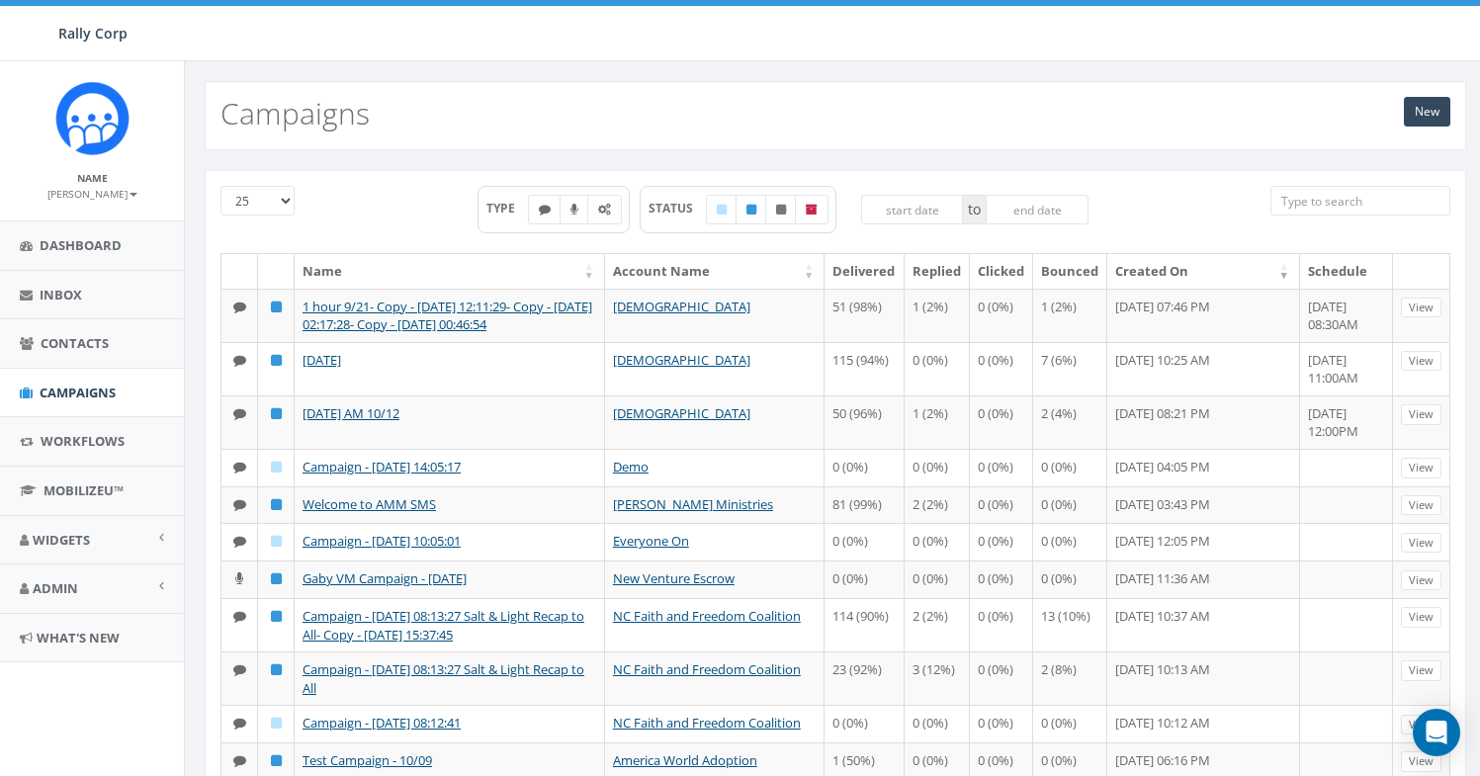 Image resolution: width=1480 pixels, height=776 pixels. What do you see at coordinates (574, 210) in the screenshot?
I see `label: Ringless Voice Mail` at bounding box center [574, 210].